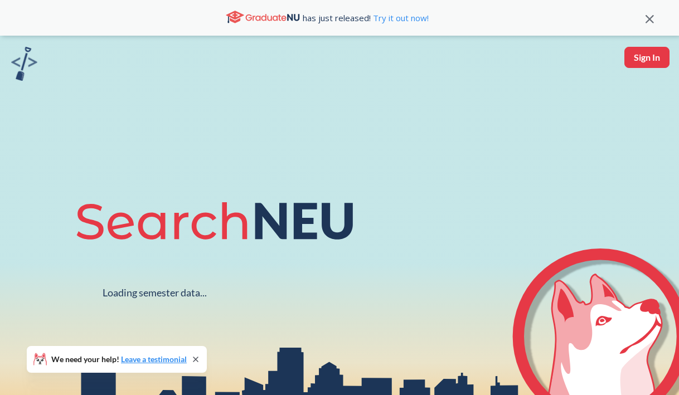 Image resolution: width=679 pixels, height=395 pixels. I want to click on a: Leave a testimonial, so click(154, 359).